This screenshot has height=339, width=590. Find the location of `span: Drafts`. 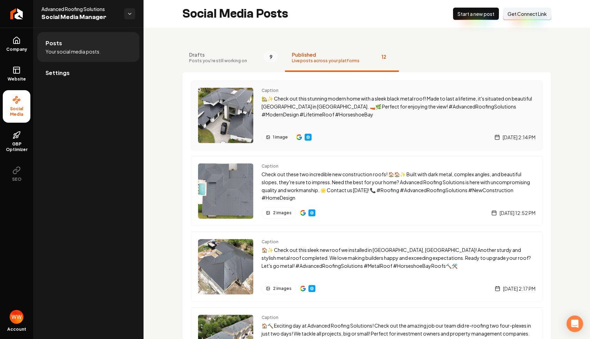

span: Drafts is located at coordinates (218, 55).